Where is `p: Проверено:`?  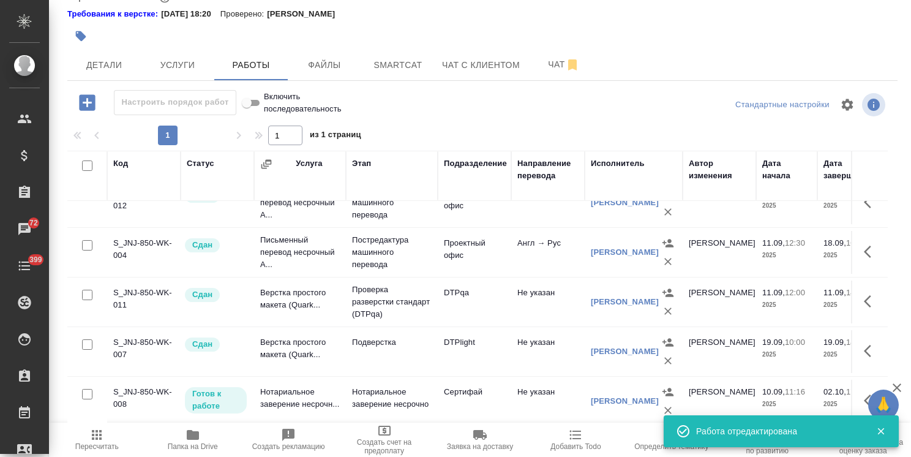
p: Проверено: is located at coordinates (244, 14).